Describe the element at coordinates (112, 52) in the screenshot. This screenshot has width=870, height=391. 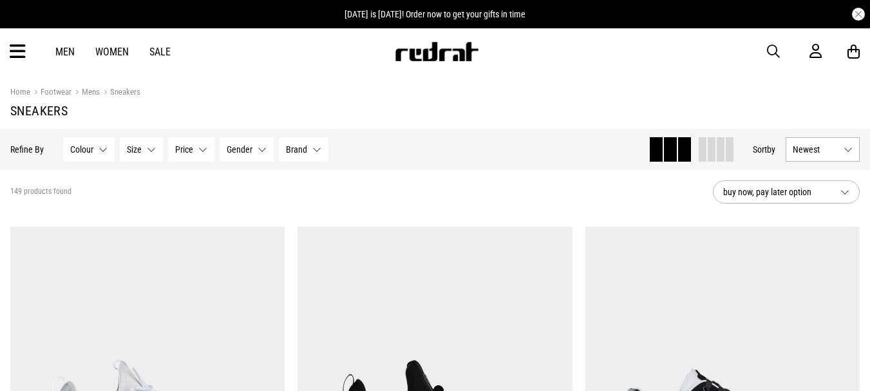
I see `a: Women` at that location.